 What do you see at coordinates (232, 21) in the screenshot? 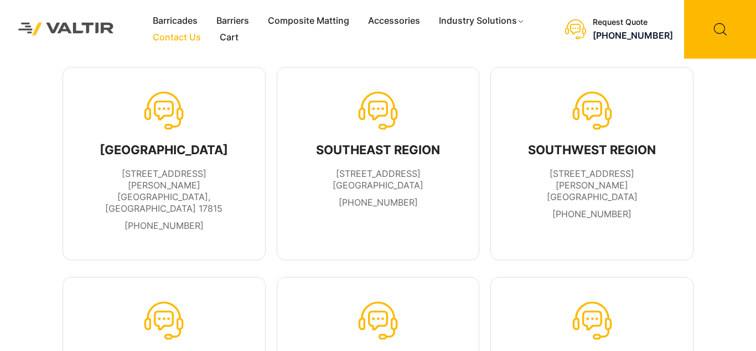
I see `a: Barriers` at bounding box center [232, 21].